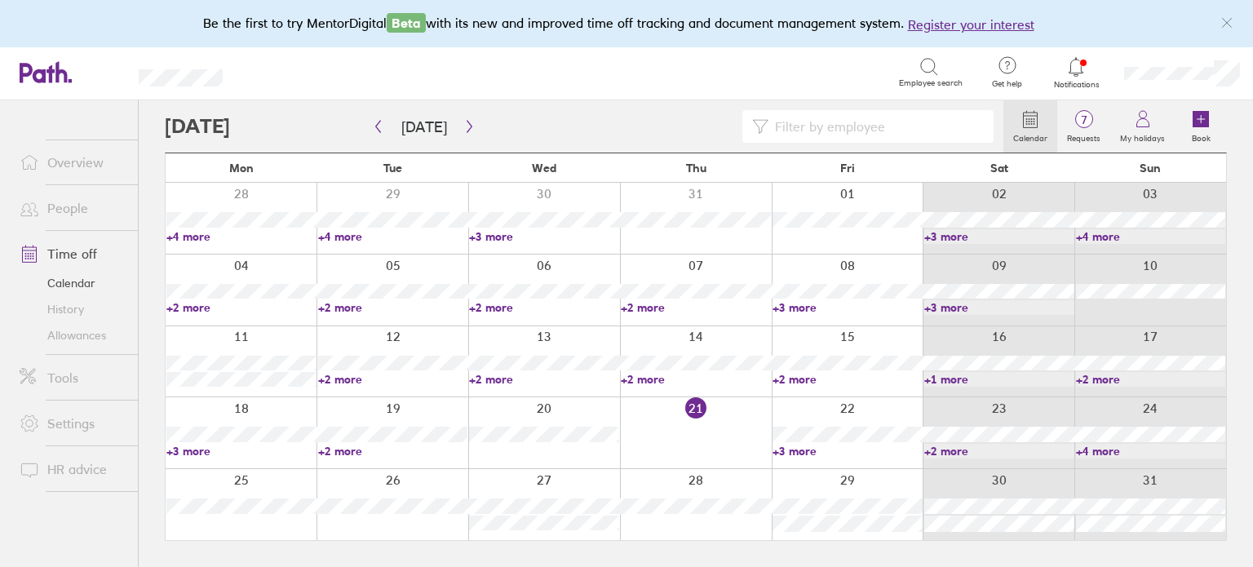 This screenshot has height=567, width=1253. What do you see at coordinates (544, 168) in the screenshot?
I see `span: Wed` at bounding box center [544, 168].